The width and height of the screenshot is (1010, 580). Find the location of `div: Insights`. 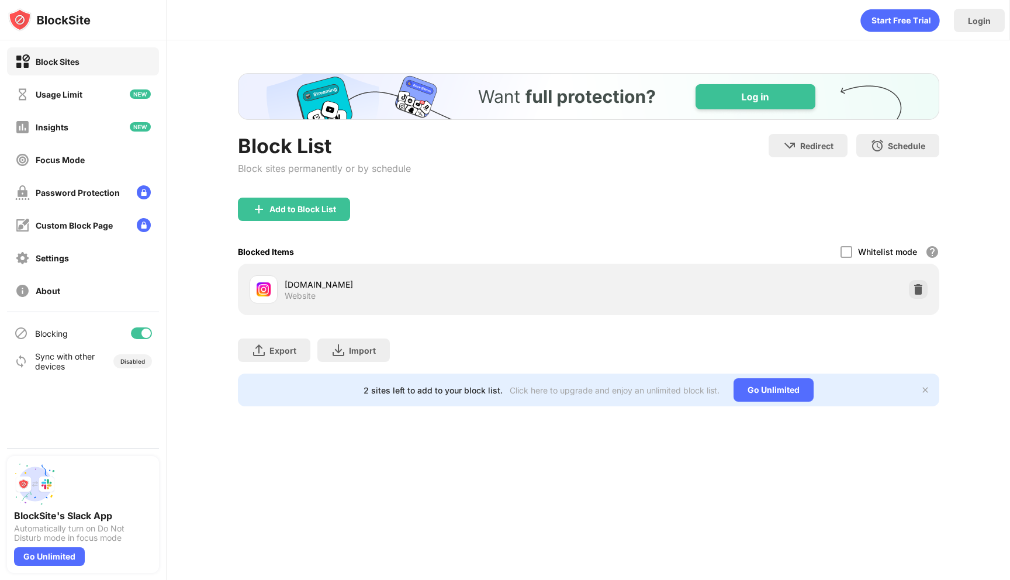

div: Insights is located at coordinates (52, 127).